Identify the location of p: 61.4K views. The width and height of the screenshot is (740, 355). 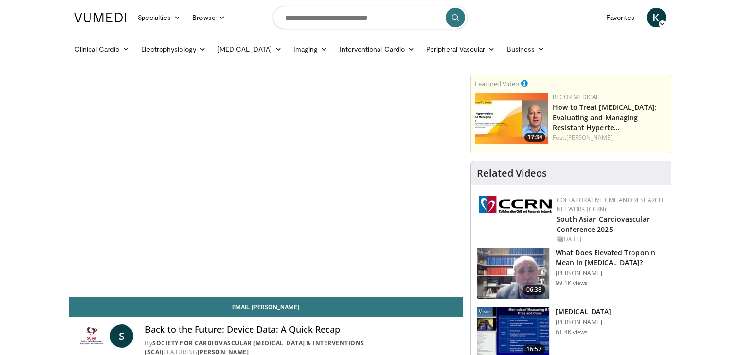
(572, 332).